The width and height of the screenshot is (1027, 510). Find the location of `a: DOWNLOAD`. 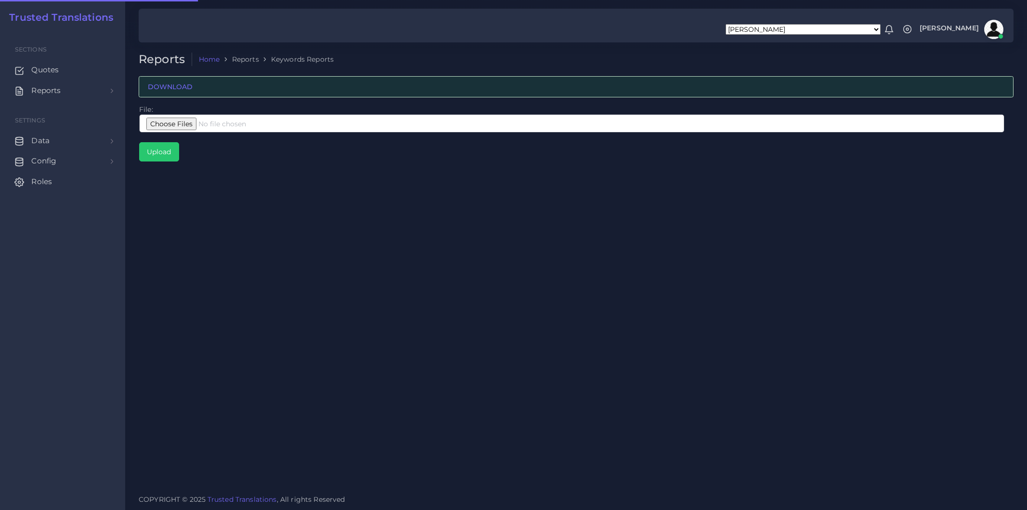

a: DOWNLOAD is located at coordinates (171, 87).